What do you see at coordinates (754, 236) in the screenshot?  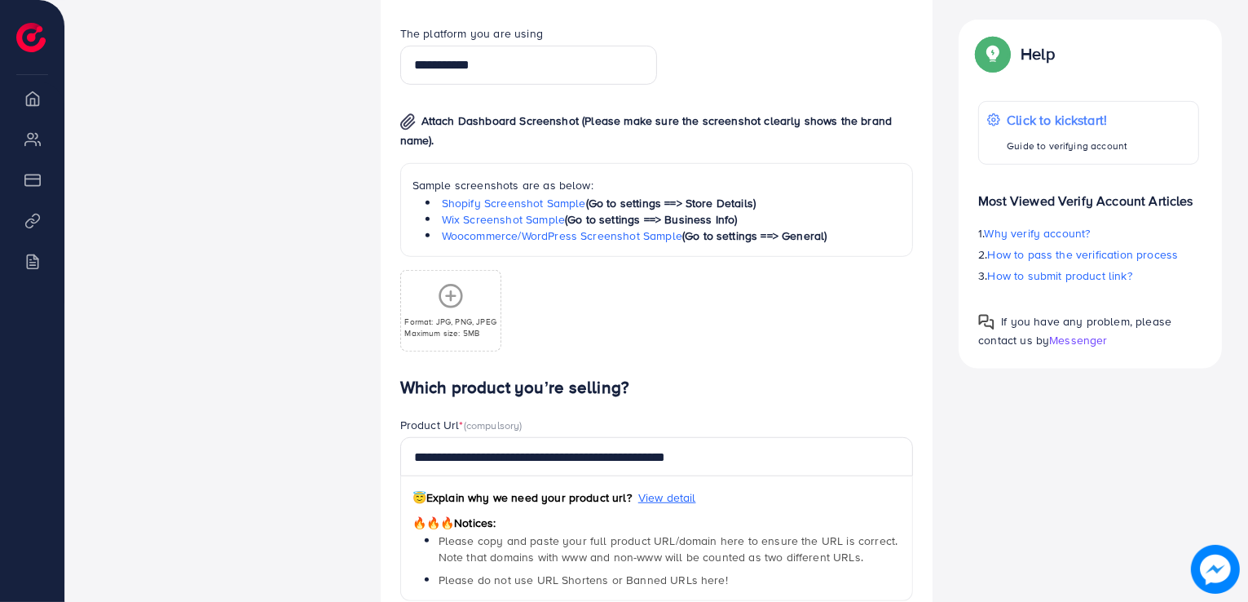 I see `span: (Go to settings ==> General)` at bounding box center [754, 236].